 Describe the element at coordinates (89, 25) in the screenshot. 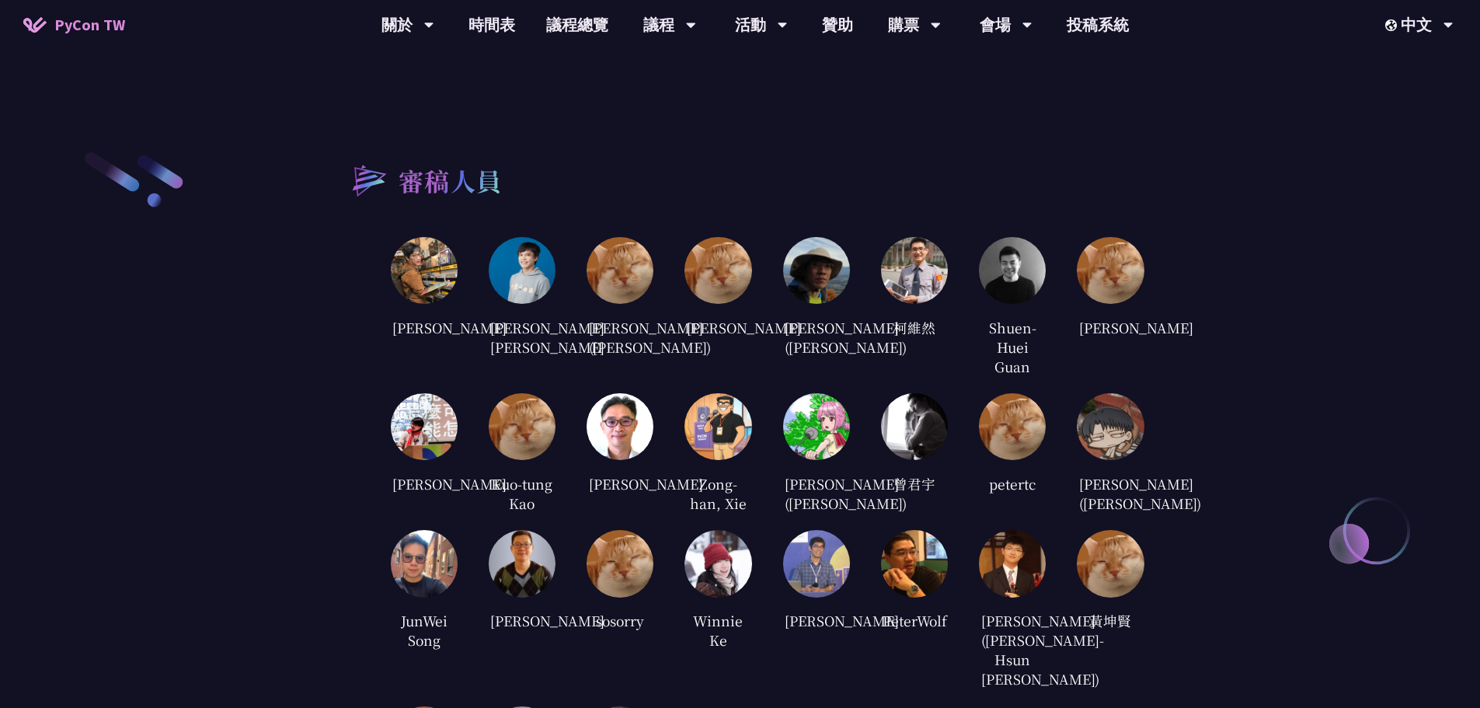

I see `span: PyCon TW` at that location.